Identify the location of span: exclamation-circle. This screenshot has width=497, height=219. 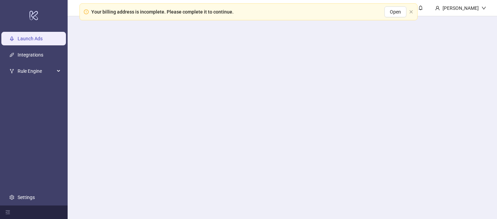
(86, 12).